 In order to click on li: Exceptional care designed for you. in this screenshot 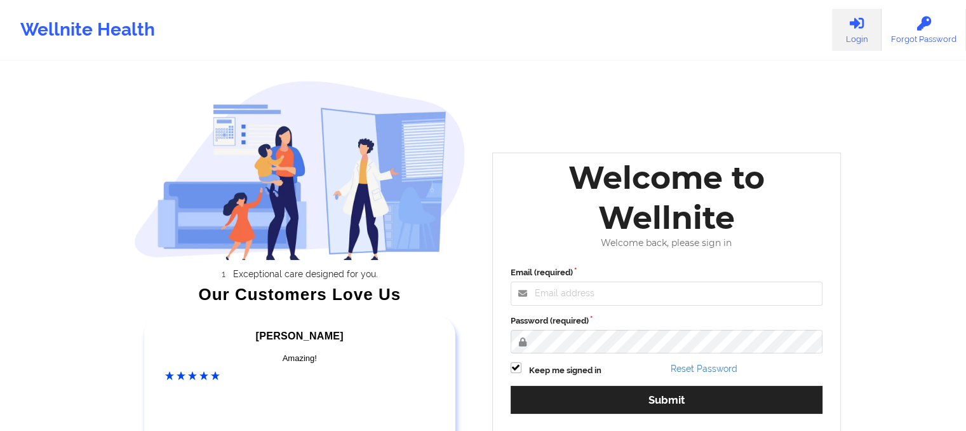, I will do `click(305, 274)`.